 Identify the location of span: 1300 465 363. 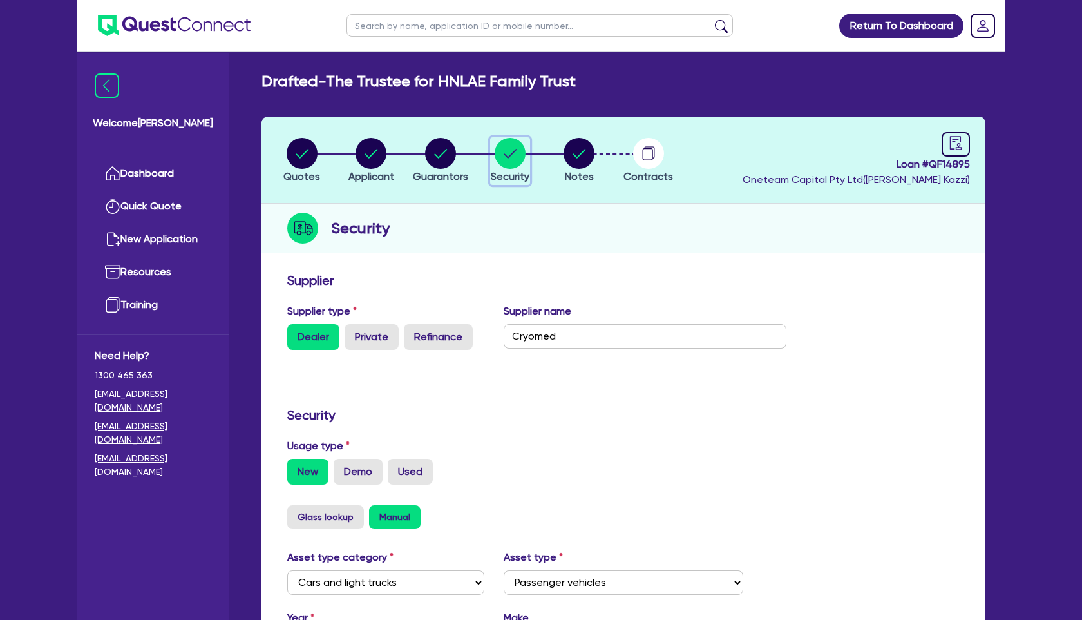
(153, 375).